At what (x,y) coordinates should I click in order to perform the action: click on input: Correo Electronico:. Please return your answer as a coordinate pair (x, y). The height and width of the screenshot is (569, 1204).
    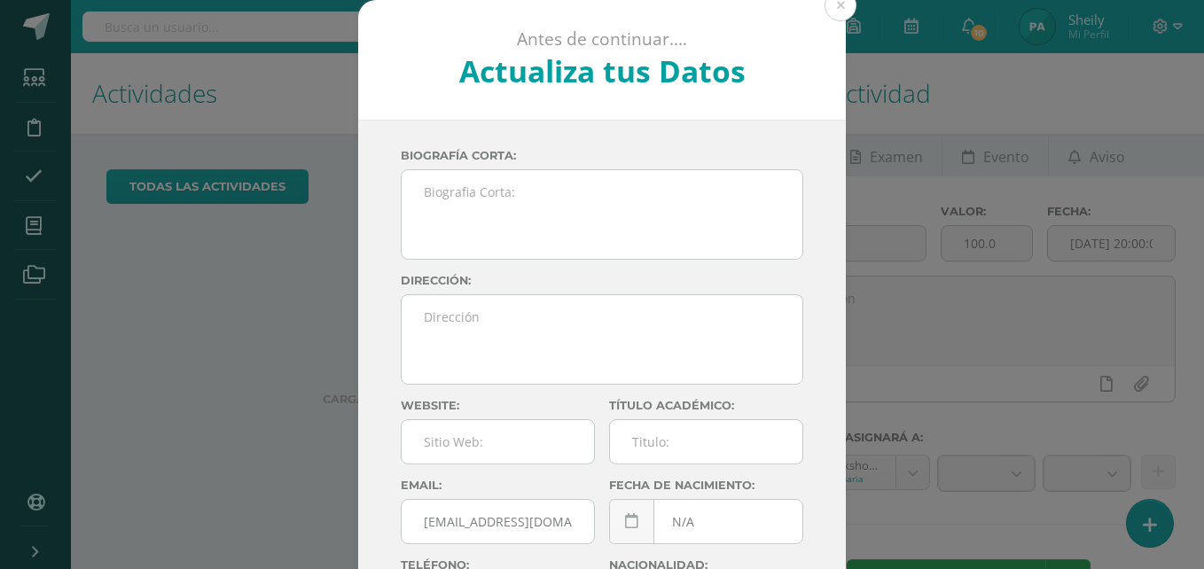
    Looking at the image, I should click on (497, 521).